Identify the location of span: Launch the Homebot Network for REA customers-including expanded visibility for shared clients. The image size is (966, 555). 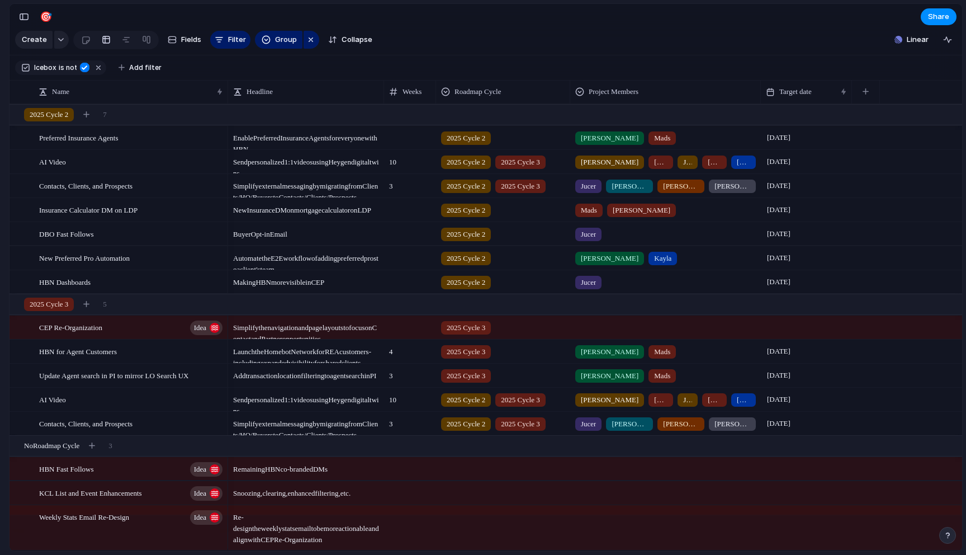
(306, 354).